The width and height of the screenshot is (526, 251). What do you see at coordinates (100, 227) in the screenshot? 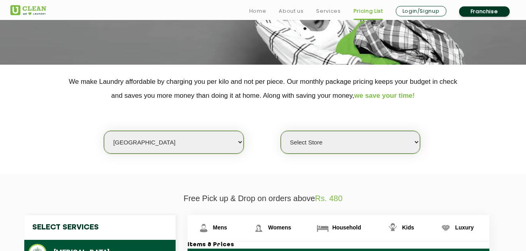
I see `h4: Select Services` at bounding box center [100, 227].